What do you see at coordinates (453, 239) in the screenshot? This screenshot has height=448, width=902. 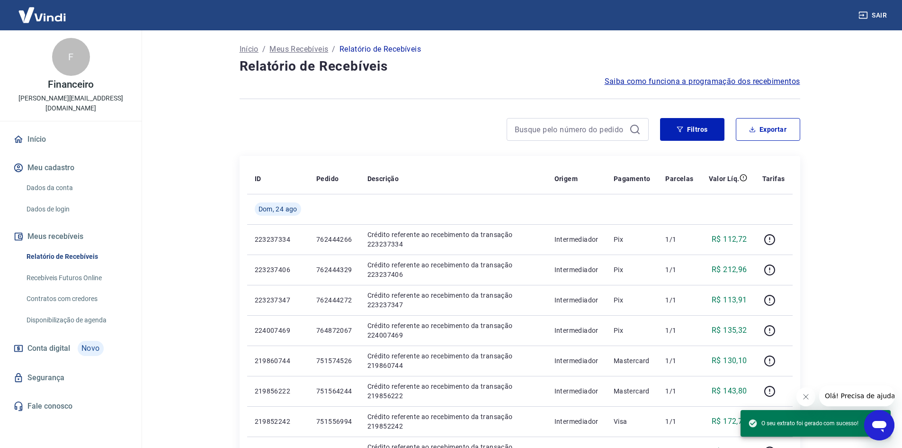 I see `p: Crédito referente ao recebimento da transação 223237334` at bounding box center [453, 239].